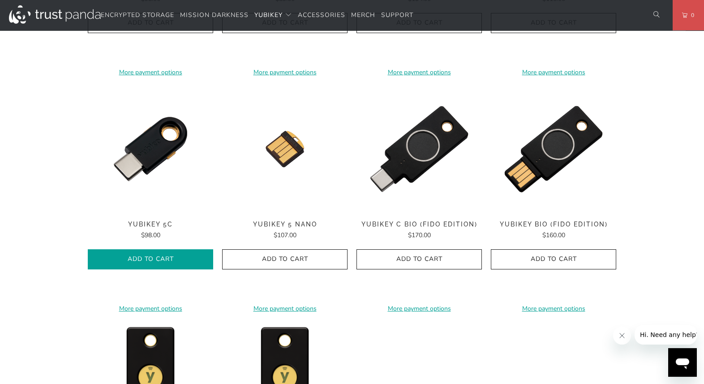  What do you see at coordinates (322, 15) in the screenshot?
I see `span: Accessories` at bounding box center [322, 15].